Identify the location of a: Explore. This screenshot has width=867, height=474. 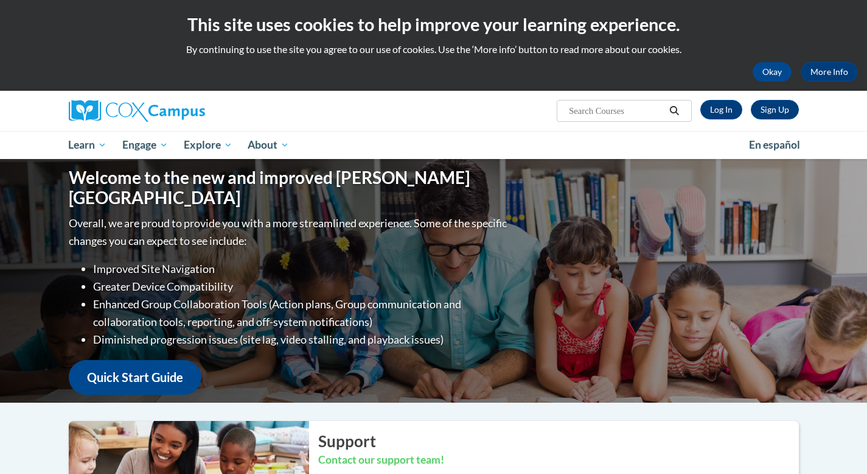
(208, 145).